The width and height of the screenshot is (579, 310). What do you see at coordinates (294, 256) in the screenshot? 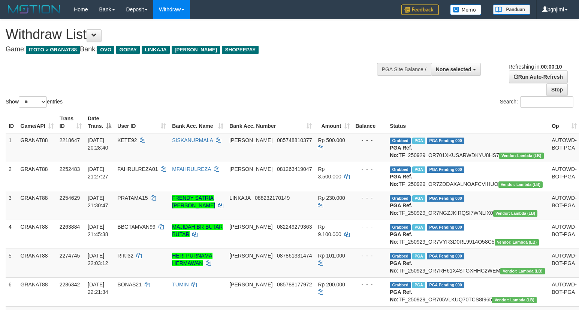
I see `span: Copy 087861331474 to clipboard` at bounding box center [294, 256].